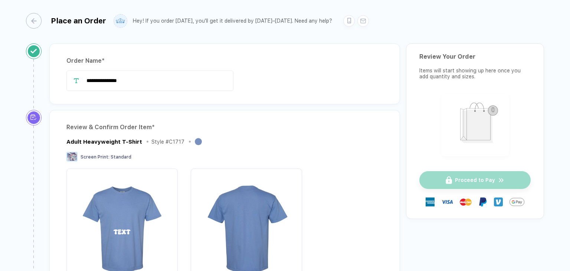  What do you see at coordinates (121, 157) in the screenshot?
I see `span: Standard` at bounding box center [121, 157].